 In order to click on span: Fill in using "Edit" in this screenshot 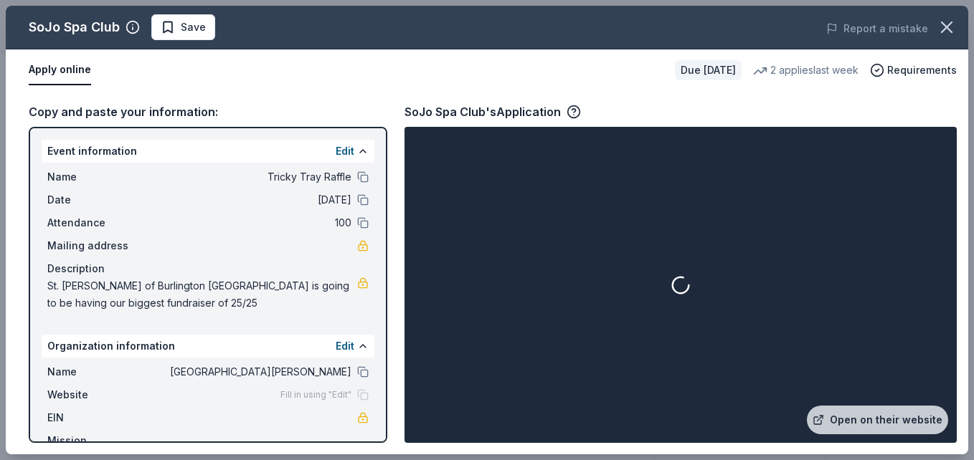, I will do `click(315, 395)`.